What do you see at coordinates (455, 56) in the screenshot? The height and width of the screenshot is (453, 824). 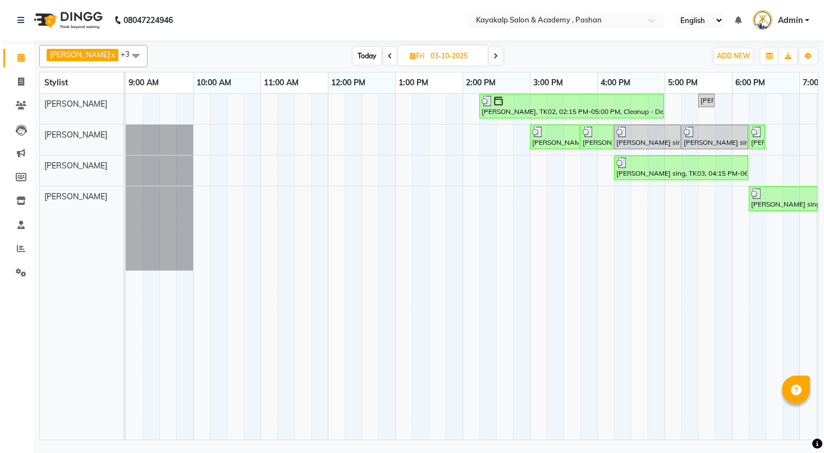 I see `input: 2025-10-03` at bounding box center [455, 56].